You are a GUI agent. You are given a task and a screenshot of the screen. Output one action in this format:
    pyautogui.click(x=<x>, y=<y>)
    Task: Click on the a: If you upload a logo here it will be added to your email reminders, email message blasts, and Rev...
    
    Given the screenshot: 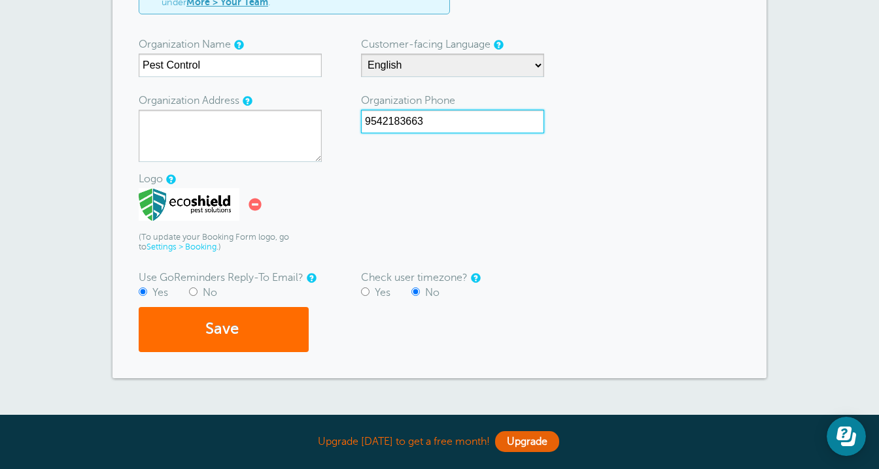 What is the action you would take?
    pyautogui.click(x=170, y=179)
    